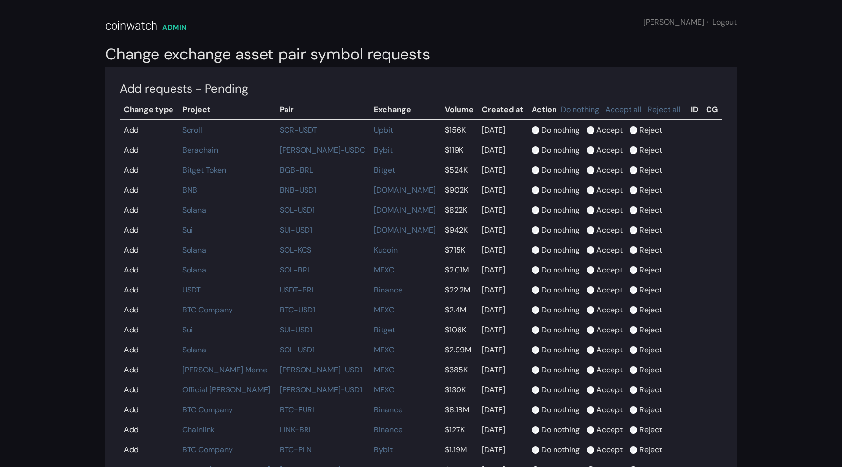  Describe the element at coordinates (131, 26) in the screenshot. I see `div: coinwatch` at that location.